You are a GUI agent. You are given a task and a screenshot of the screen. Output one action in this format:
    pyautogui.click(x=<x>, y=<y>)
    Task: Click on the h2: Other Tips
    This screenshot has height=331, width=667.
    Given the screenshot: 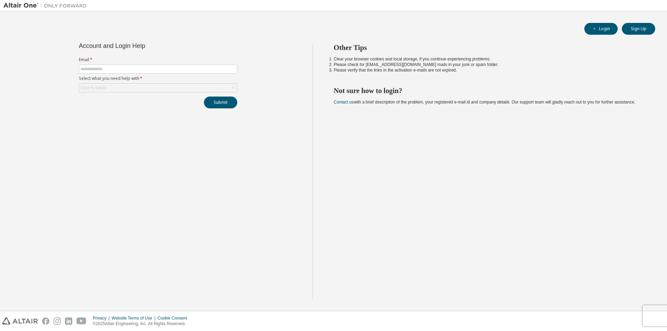 What is the action you would take?
    pyautogui.click(x=489, y=48)
    